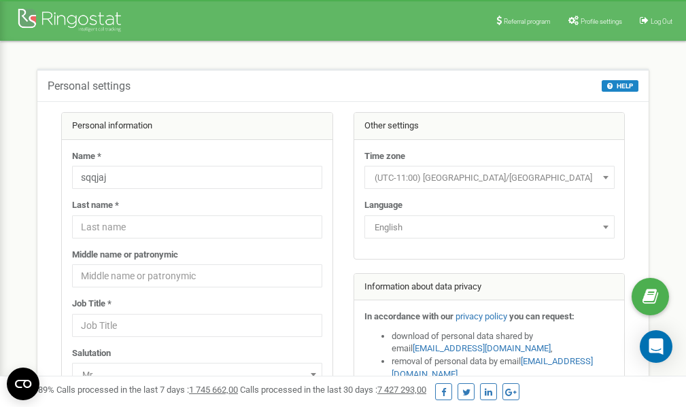 The height and width of the screenshot is (407, 686). Describe the element at coordinates (490, 127) in the screenshot. I see `div: Other settings` at that location.